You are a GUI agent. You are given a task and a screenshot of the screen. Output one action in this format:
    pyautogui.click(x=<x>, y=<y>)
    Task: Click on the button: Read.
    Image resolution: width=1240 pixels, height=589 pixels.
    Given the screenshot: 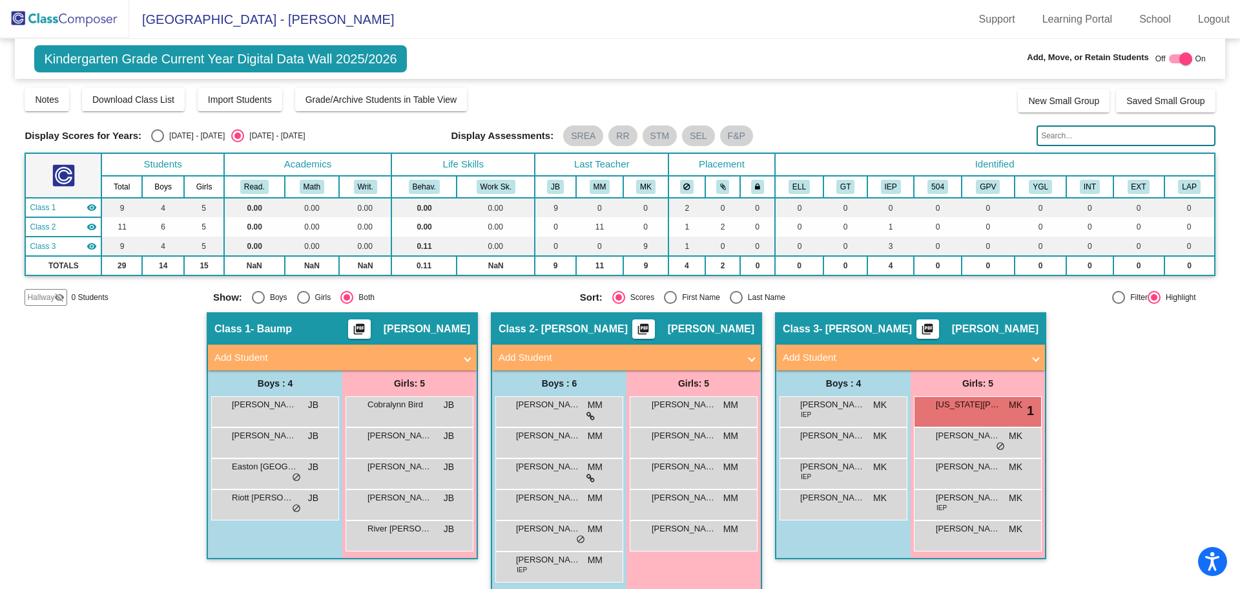 What is the action you would take?
    pyautogui.click(x=255, y=187)
    